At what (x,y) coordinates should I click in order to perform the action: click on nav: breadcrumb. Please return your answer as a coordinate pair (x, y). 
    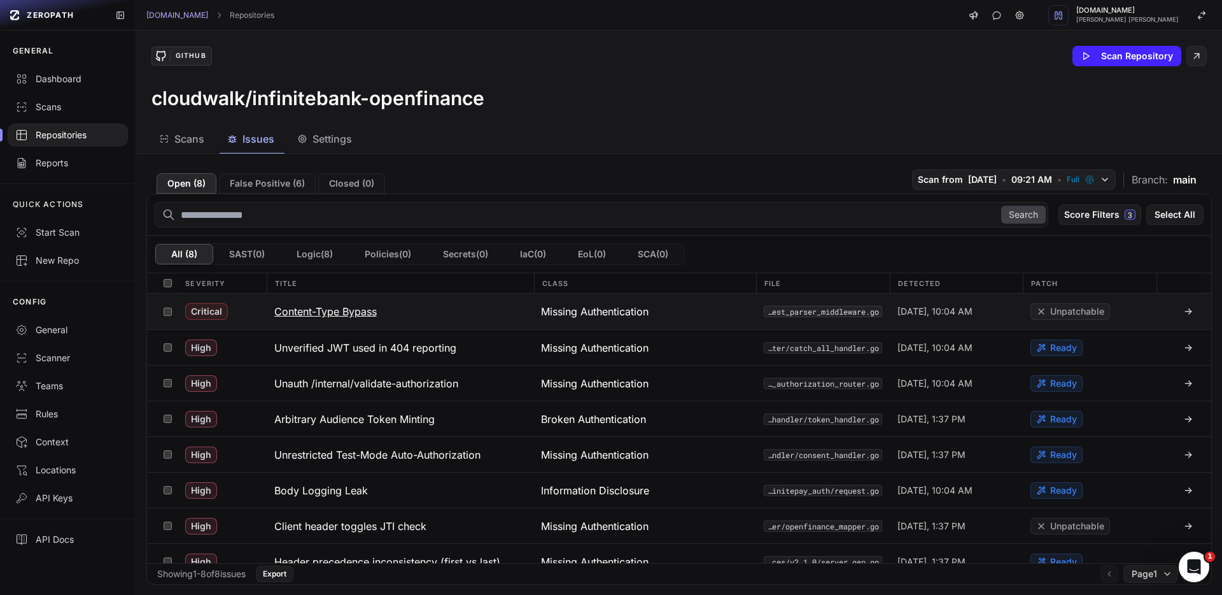
    Looking at the image, I should click on (210, 15).